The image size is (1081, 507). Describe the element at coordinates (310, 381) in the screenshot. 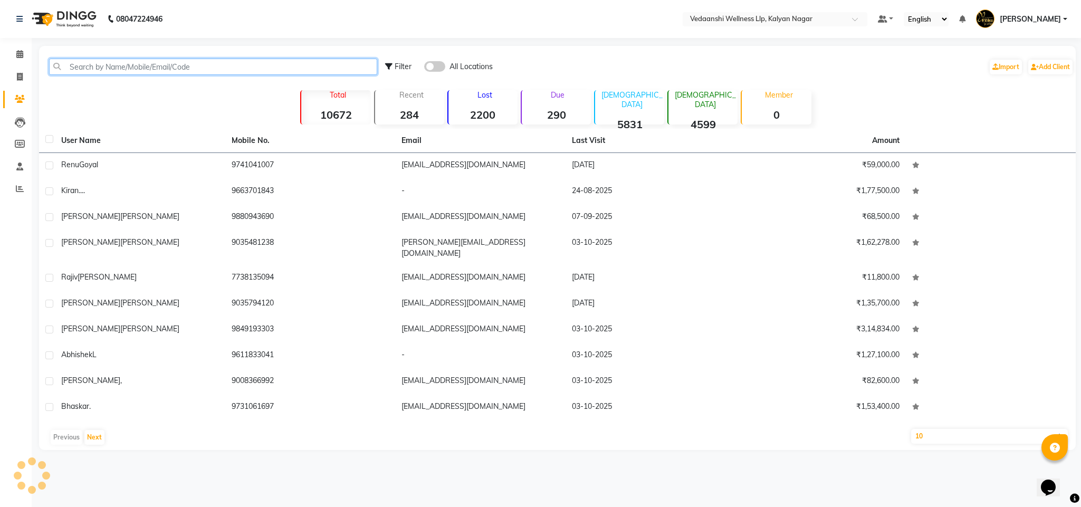

I see `td: 9008366992` at that location.